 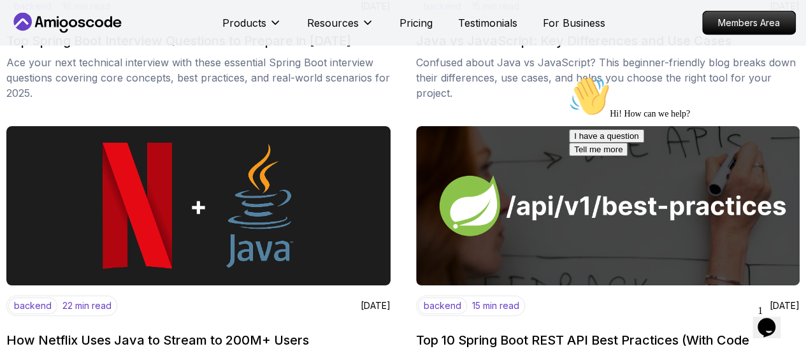 What do you see at coordinates (332, 23) in the screenshot?
I see `p: Resources` at bounding box center [332, 23].